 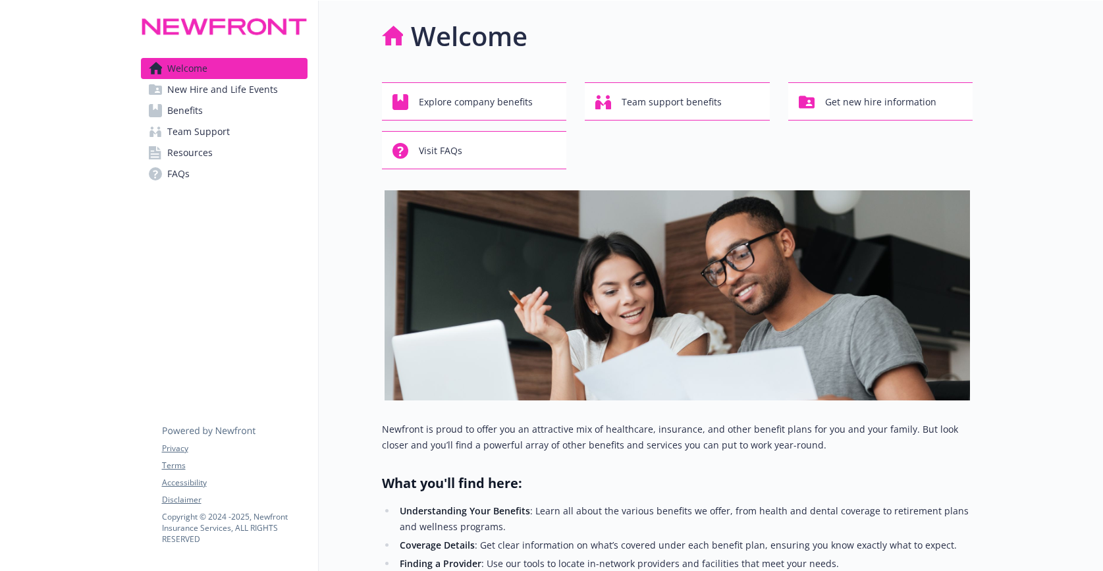 I want to click on h1: Welcome, so click(x=469, y=36).